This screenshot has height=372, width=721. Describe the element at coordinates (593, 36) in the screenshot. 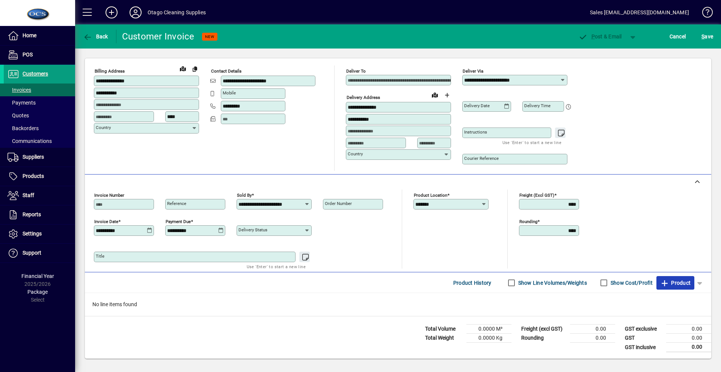

I see `span: P` at that location.